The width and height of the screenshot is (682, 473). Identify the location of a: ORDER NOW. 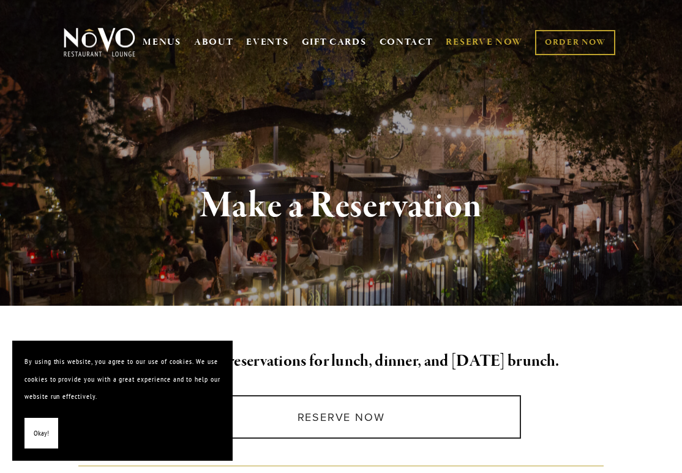
(575, 42).